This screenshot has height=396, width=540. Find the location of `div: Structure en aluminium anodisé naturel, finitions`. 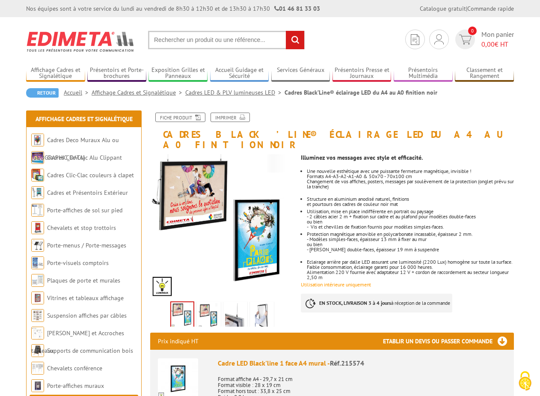

div: Structure en aluminium anodisé naturel, finitions is located at coordinates (410, 199).